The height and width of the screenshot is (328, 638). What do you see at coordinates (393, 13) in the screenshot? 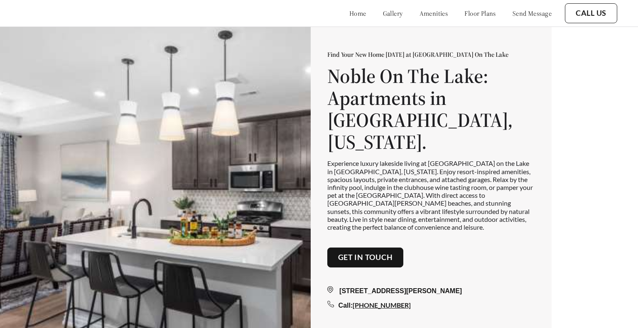
I see `a: gallery` at bounding box center [393, 13].